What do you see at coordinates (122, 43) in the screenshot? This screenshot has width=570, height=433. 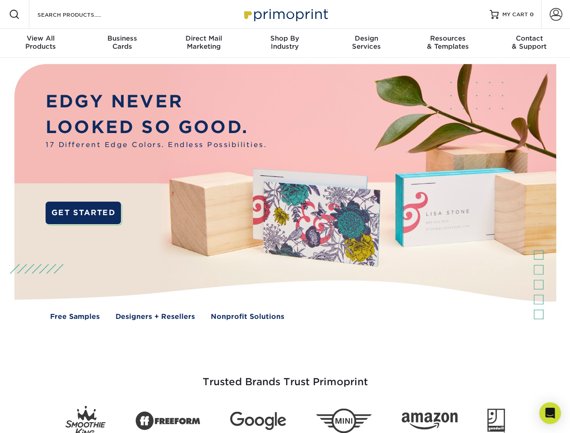 I see `a: BusinessCards` at bounding box center [122, 43].